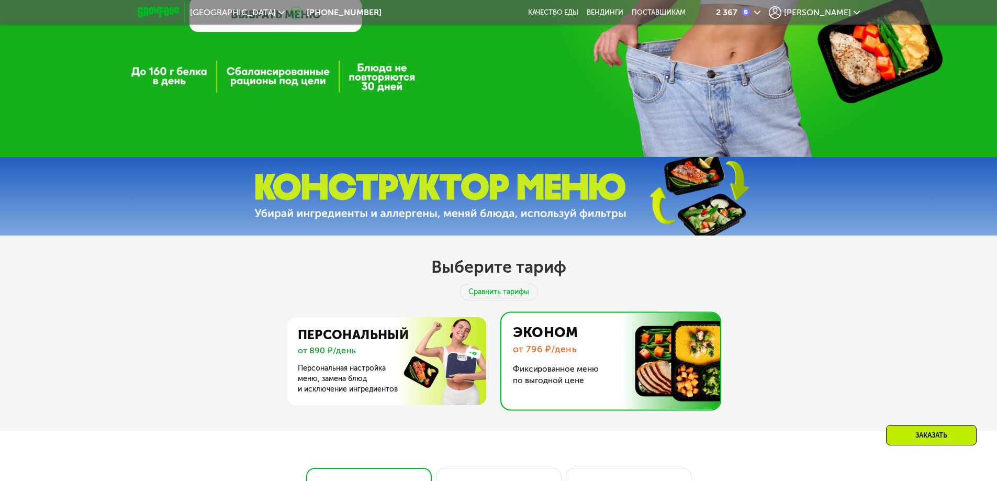 The image size is (997, 481). Describe the element at coordinates (605, 13) in the screenshot. I see `a: Вендинги` at that location.